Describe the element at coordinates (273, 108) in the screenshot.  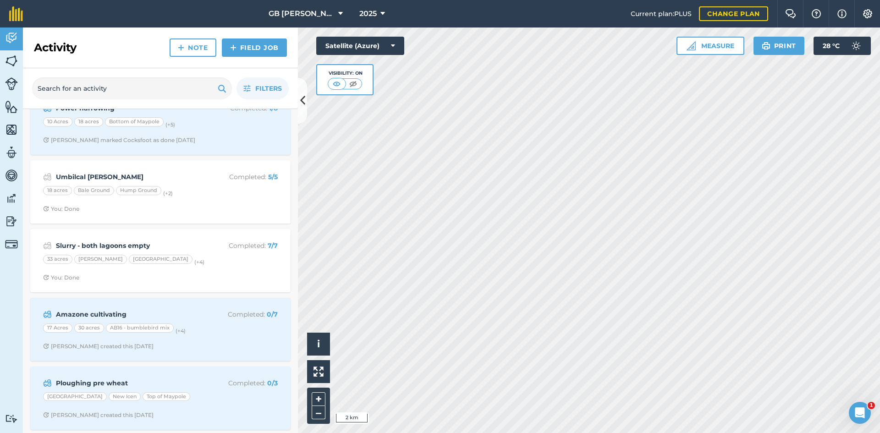
I see `strong: 1 / 8` at that location.